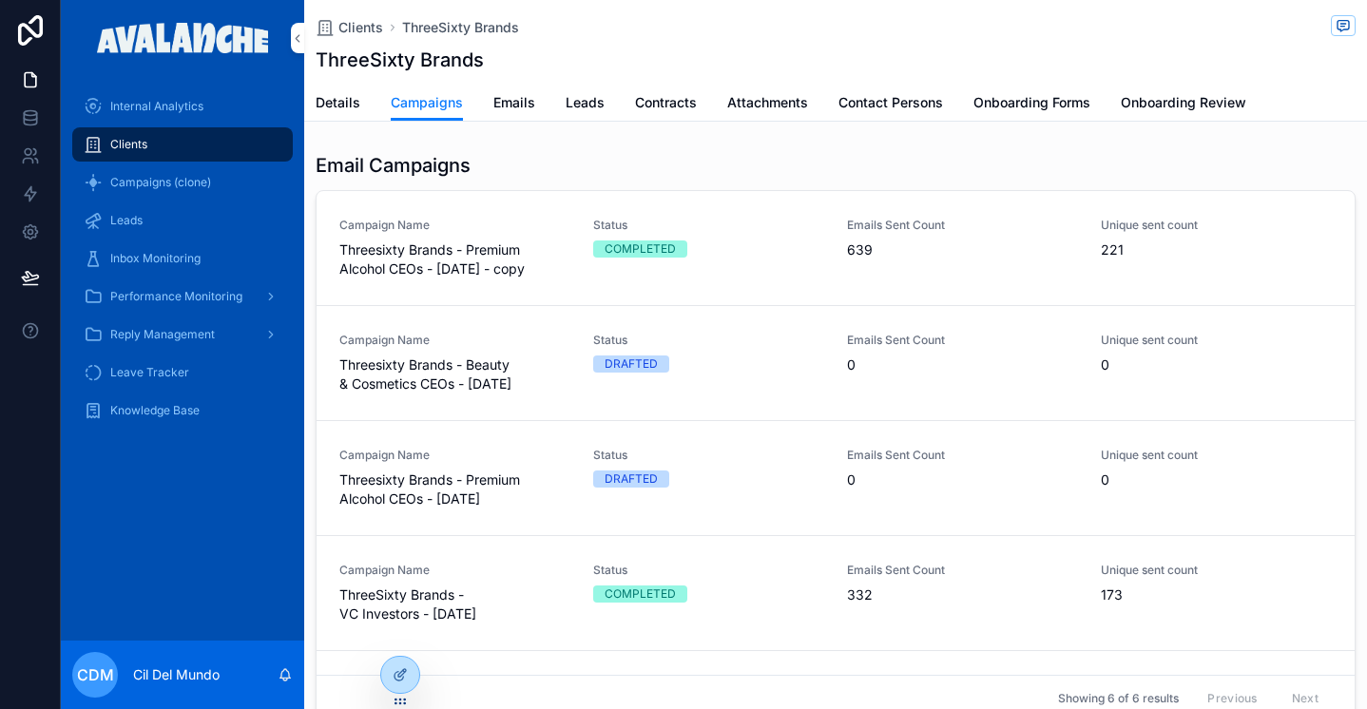  What do you see at coordinates (1118, 699) in the screenshot?
I see `span: Showing 6 of 6 results` at bounding box center [1118, 699].